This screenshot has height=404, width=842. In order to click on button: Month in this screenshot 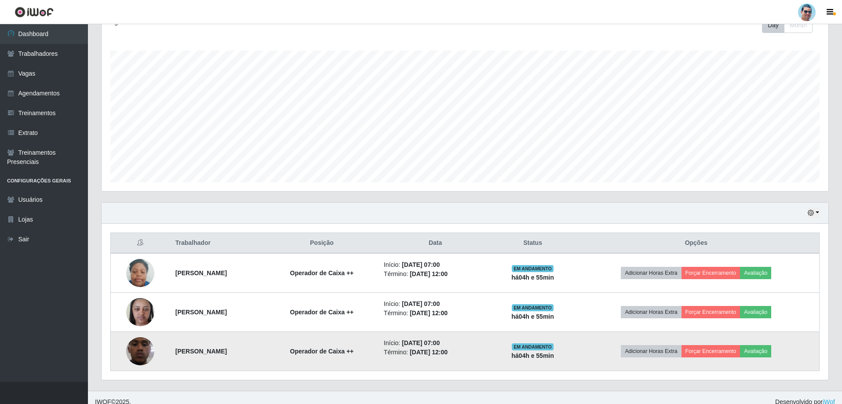, I will do `click(798, 25)`.